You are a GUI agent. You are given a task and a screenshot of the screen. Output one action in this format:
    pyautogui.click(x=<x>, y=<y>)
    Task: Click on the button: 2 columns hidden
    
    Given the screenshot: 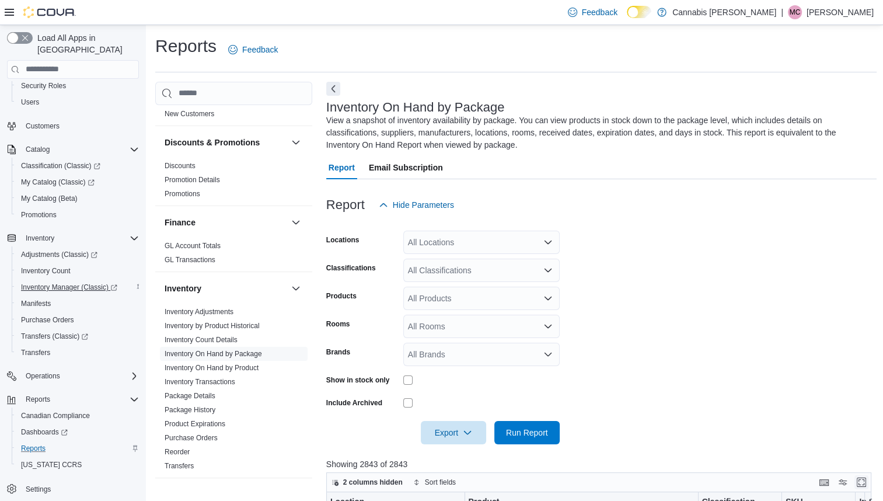 What is the action you would take?
    pyautogui.click(x=367, y=482)
    